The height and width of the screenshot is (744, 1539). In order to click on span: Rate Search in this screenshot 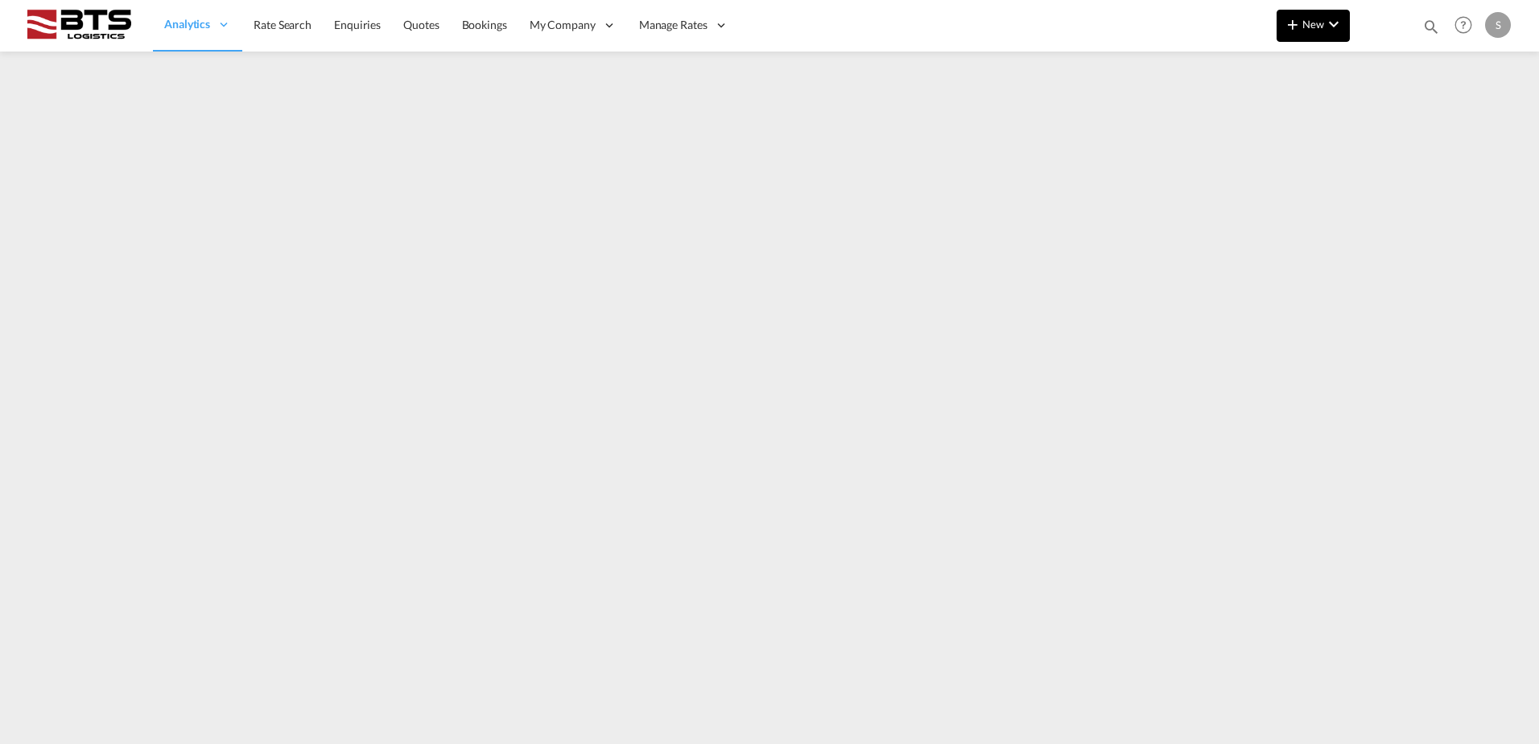, I will do `click(283, 24)`.